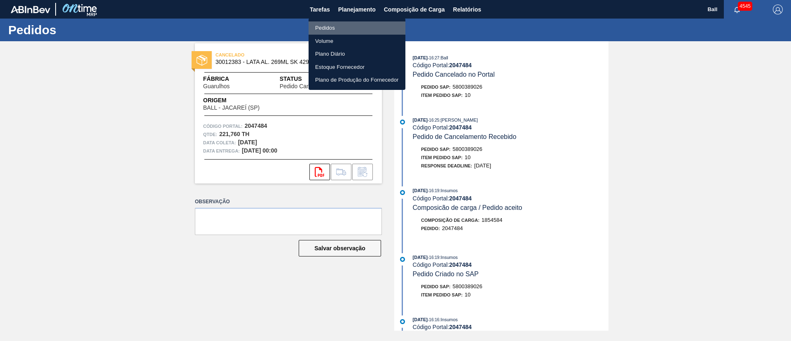  What do you see at coordinates (357, 28) in the screenshot?
I see `li: Pedidos` at bounding box center [357, 28].